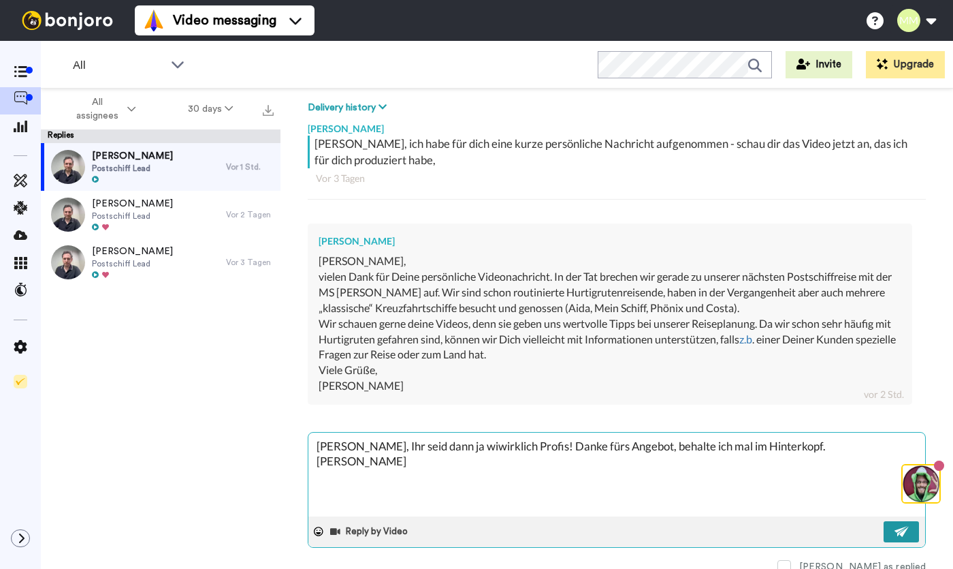  I want to click on button: Upgrade, so click(906, 65).